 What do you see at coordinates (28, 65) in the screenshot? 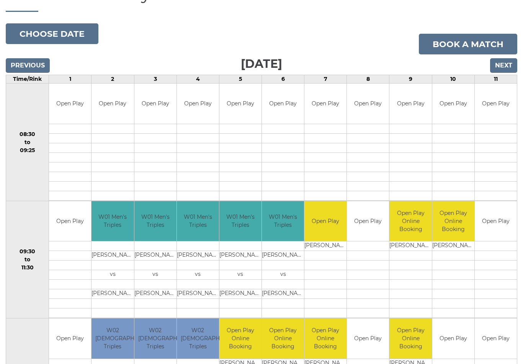
I see `input: Previous` at bounding box center [28, 65].